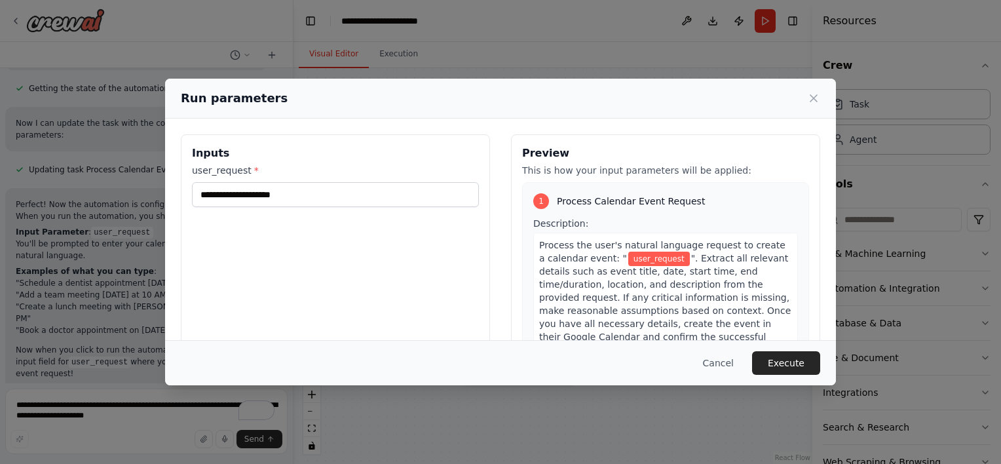 Image resolution: width=1001 pixels, height=464 pixels. I want to click on span: Description:, so click(561, 223).